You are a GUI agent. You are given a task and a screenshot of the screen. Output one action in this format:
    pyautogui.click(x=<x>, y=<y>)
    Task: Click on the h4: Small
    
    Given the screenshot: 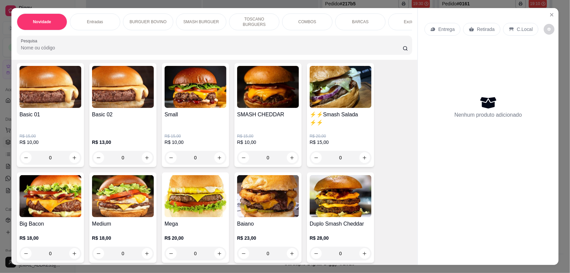 What is the action you would take?
    pyautogui.click(x=195, y=114)
    